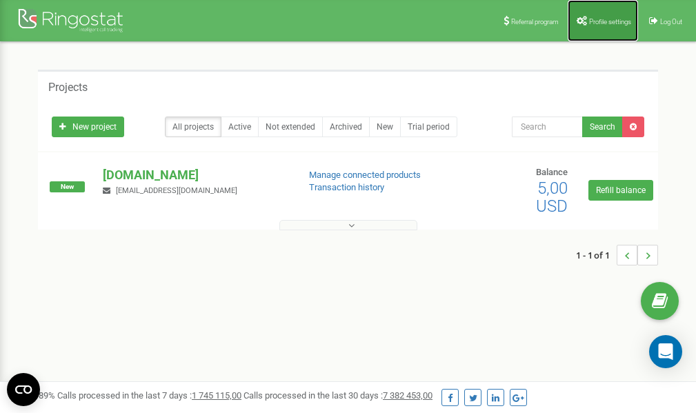  Describe the element at coordinates (547, 127) in the screenshot. I see `input: Search` at that location.